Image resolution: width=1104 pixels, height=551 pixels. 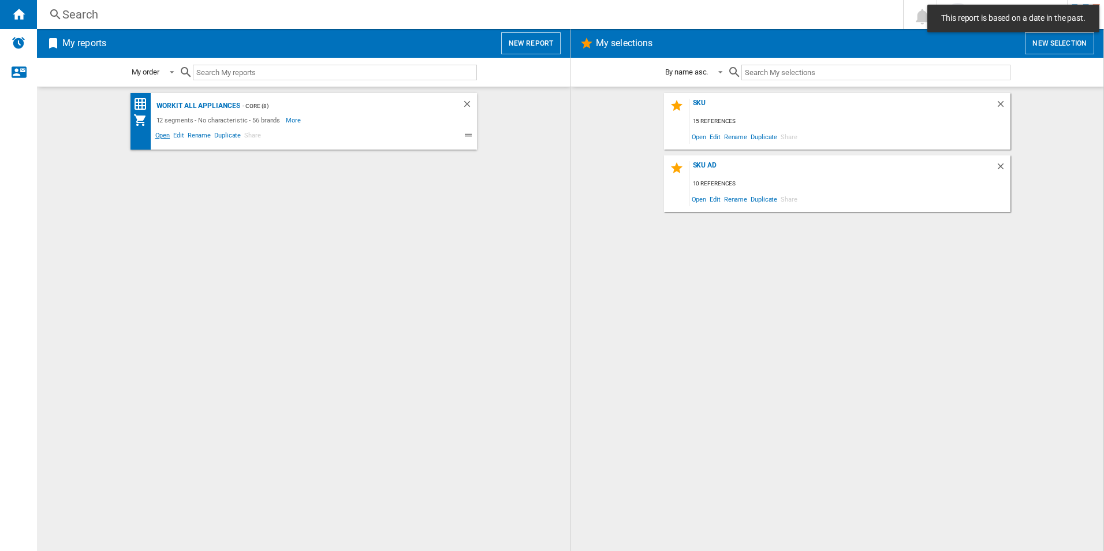 I want to click on div: SKU AD, so click(x=842, y=169).